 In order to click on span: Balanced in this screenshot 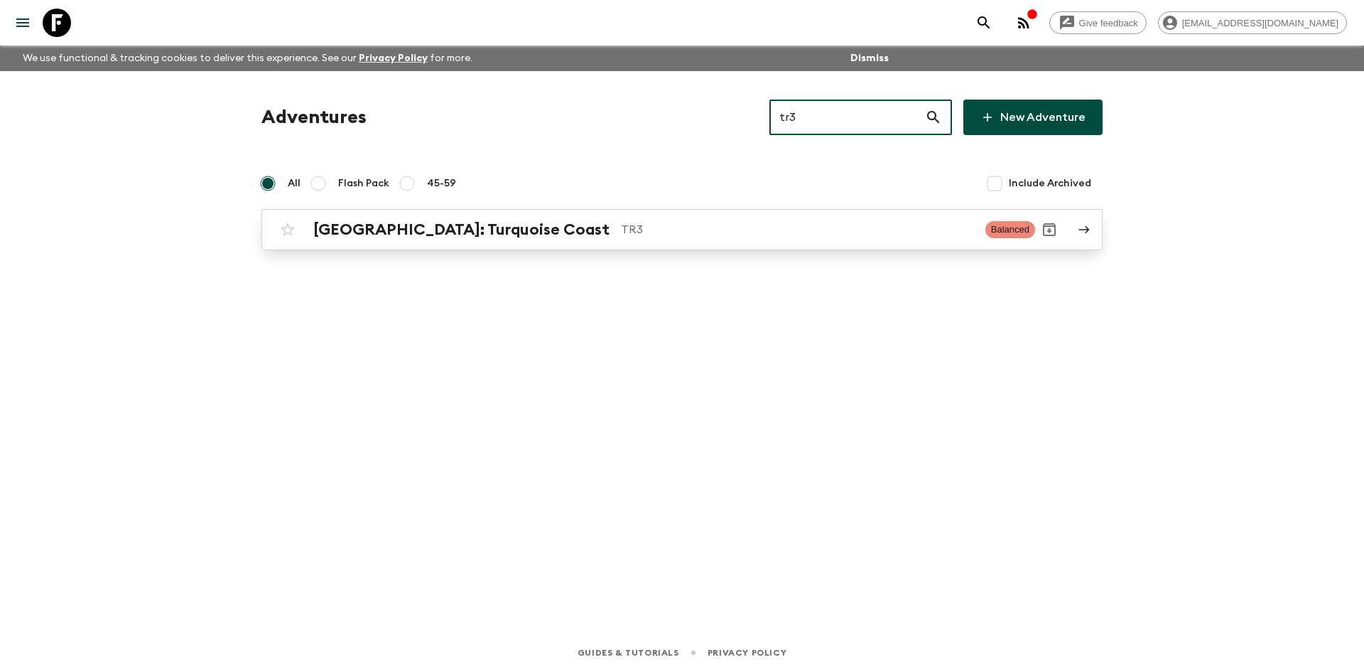, I will do `click(1010, 230)`.